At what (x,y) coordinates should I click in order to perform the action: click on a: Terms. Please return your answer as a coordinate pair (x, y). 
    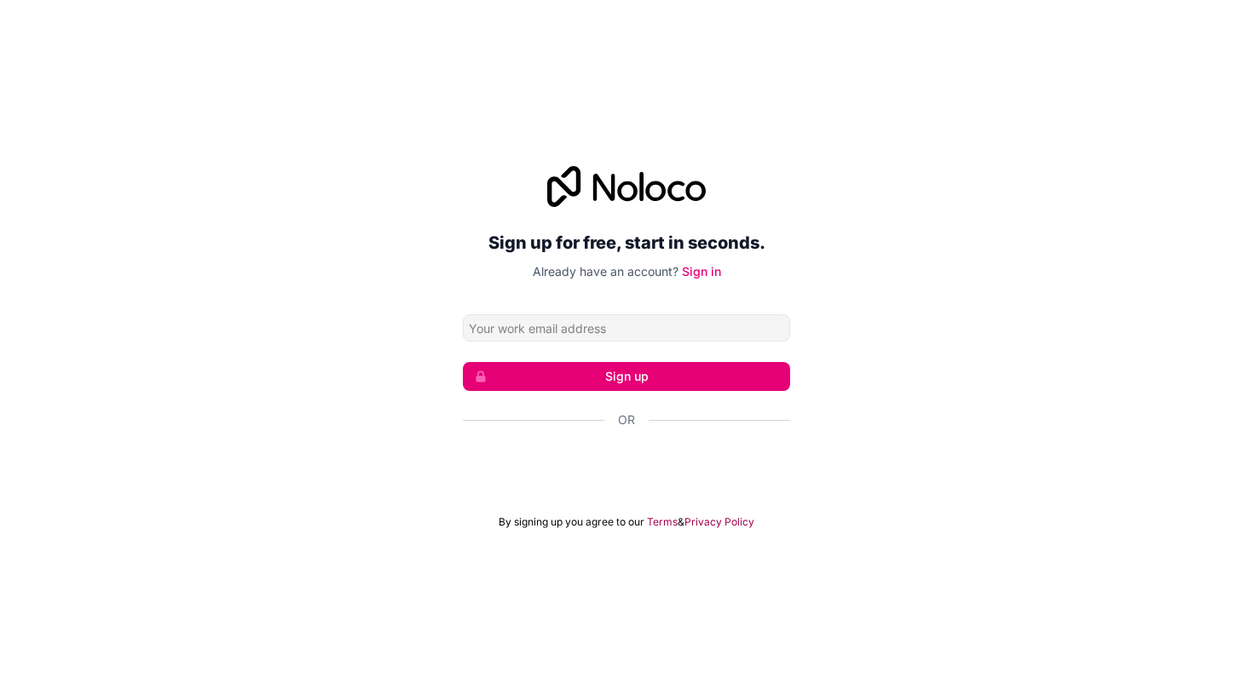
    Looking at the image, I should click on (662, 522).